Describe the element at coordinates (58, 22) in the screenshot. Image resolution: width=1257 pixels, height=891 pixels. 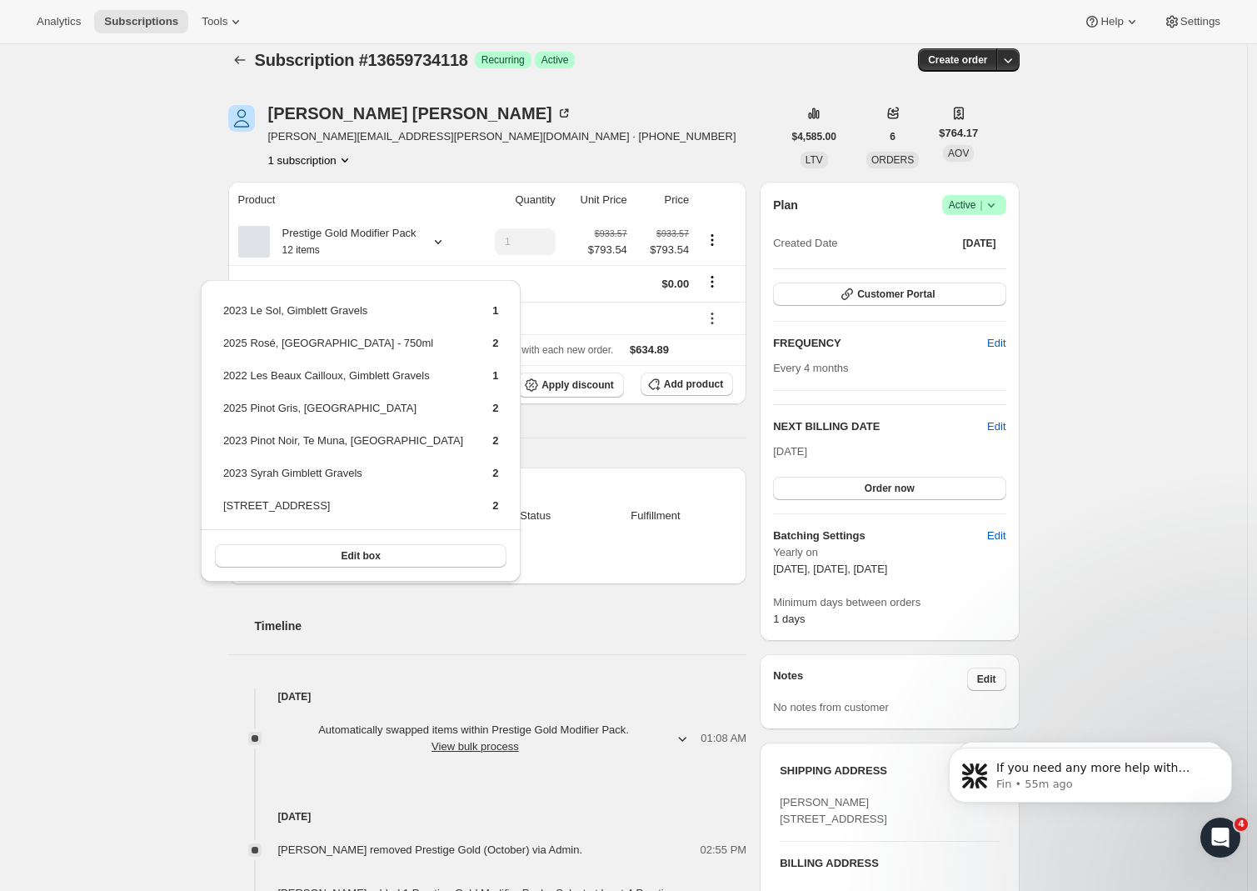
I see `button: Analytics` at that location.